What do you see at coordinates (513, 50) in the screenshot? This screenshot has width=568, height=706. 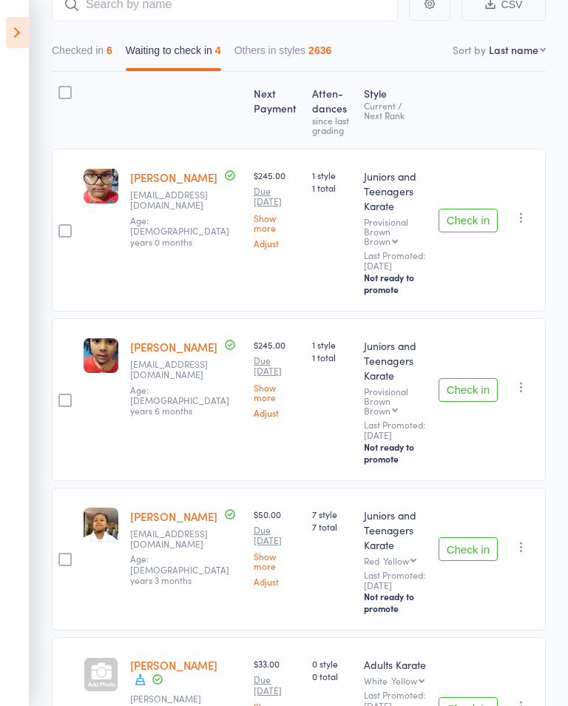 I see `div: Last name` at bounding box center [513, 50].